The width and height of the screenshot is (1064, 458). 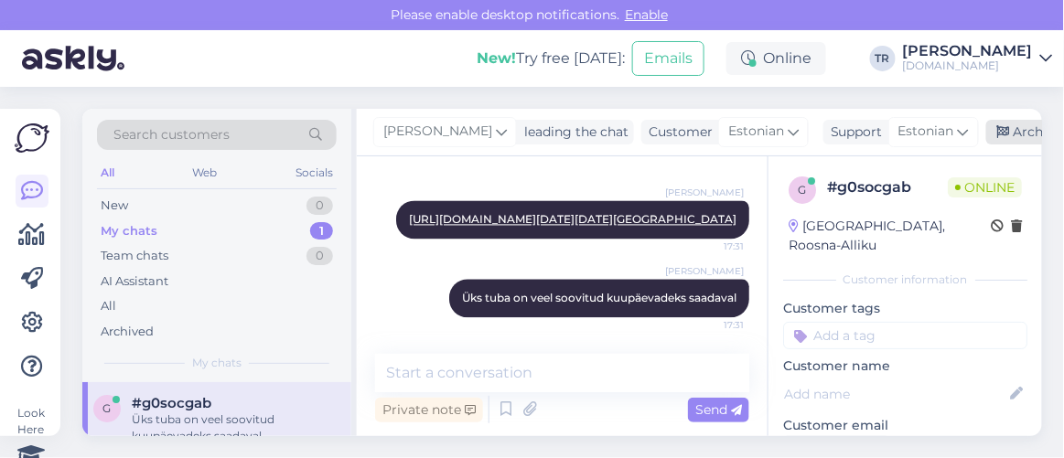 I want to click on div: 1, so click(x=321, y=232).